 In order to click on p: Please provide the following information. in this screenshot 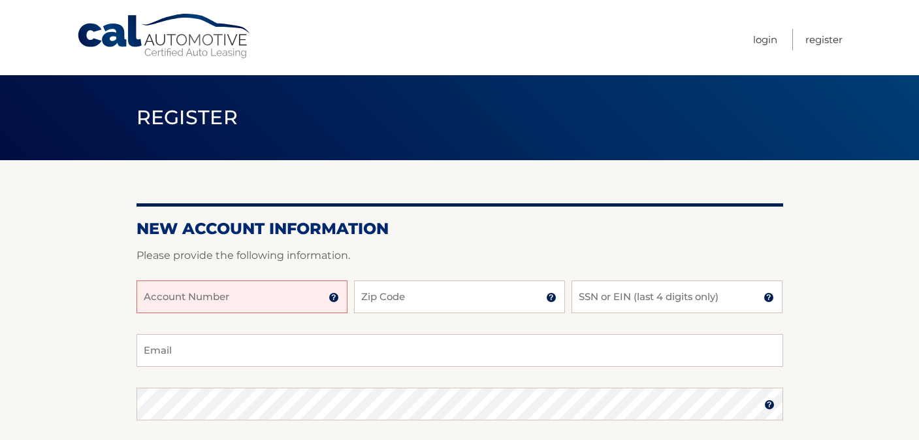, I will do `click(460, 255)`.